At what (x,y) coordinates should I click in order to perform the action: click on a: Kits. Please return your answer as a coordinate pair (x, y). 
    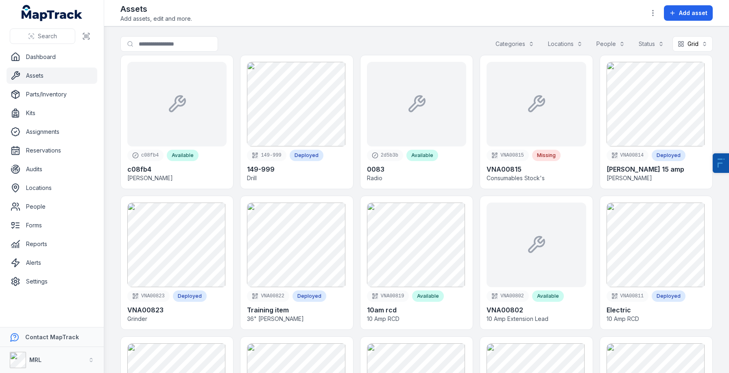
    Looking at the image, I should click on (52, 113).